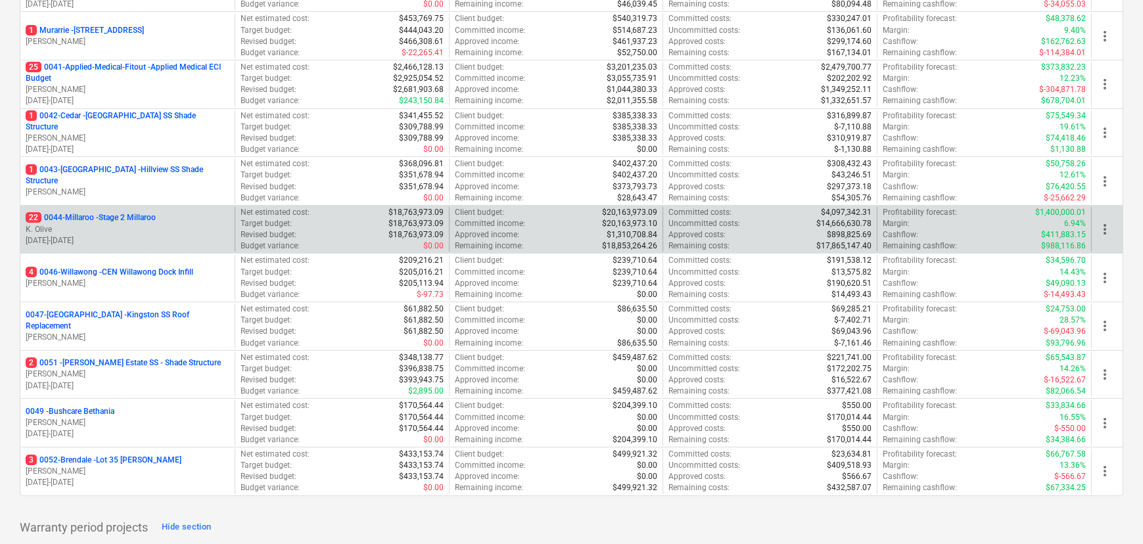 The image size is (1143, 544). What do you see at coordinates (421, 127) in the screenshot?
I see `p: $309,788.99` at bounding box center [421, 127].